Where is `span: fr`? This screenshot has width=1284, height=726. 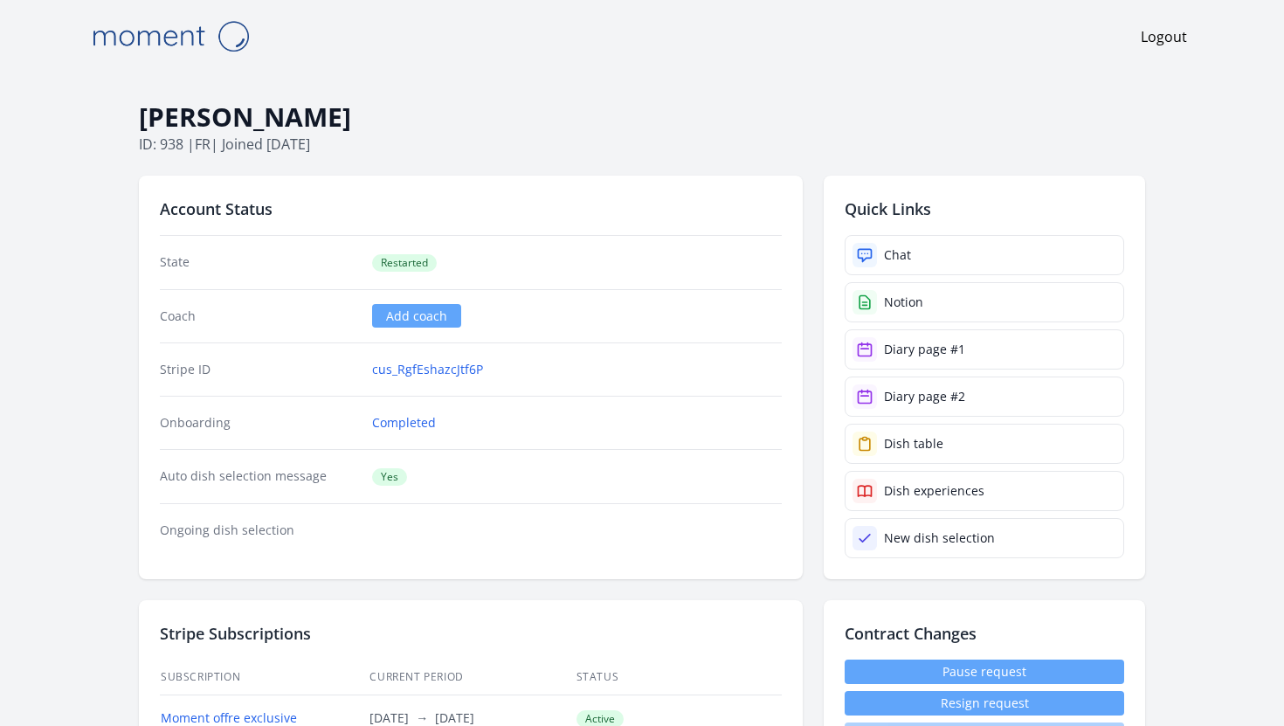
span: fr is located at coordinates (203, 144).